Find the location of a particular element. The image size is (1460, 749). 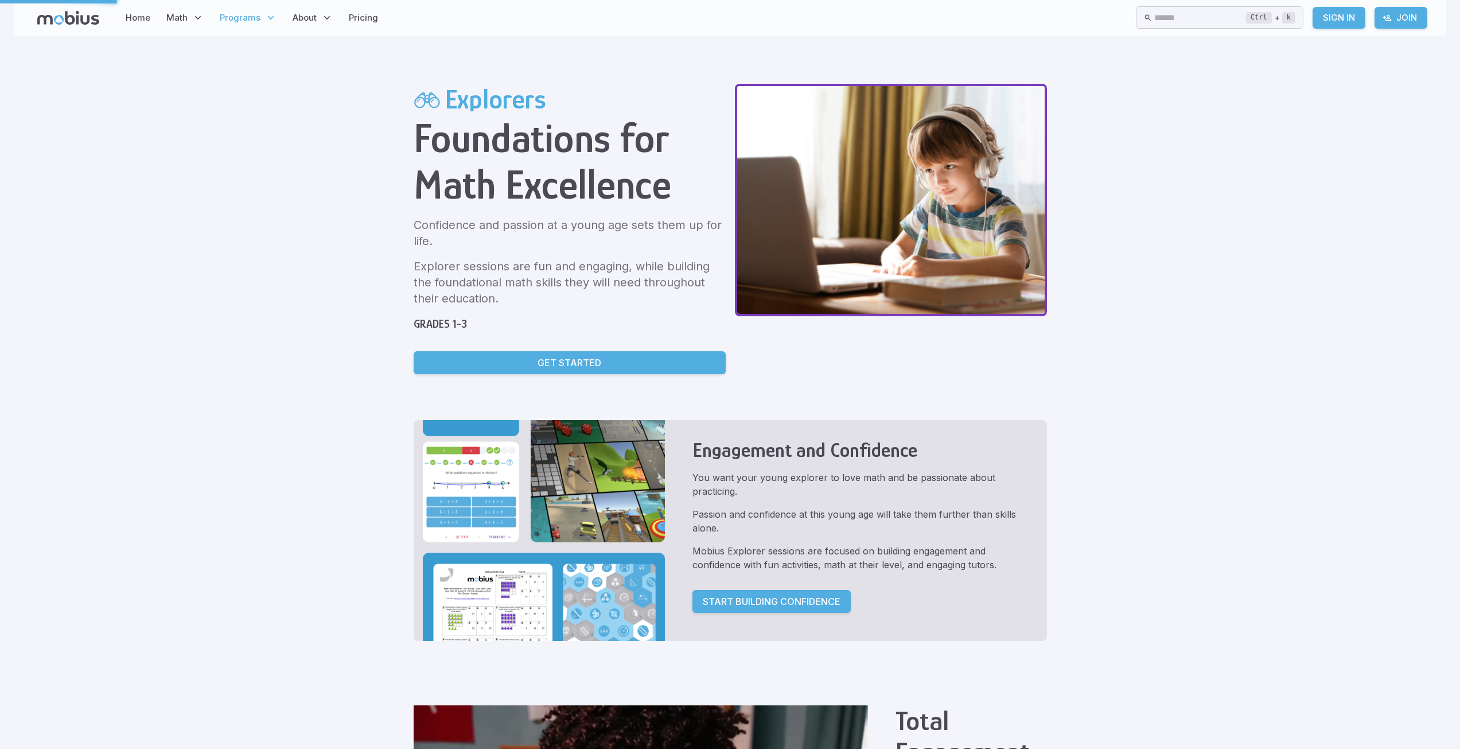

span: Programs is located at coordinates (240, 18).